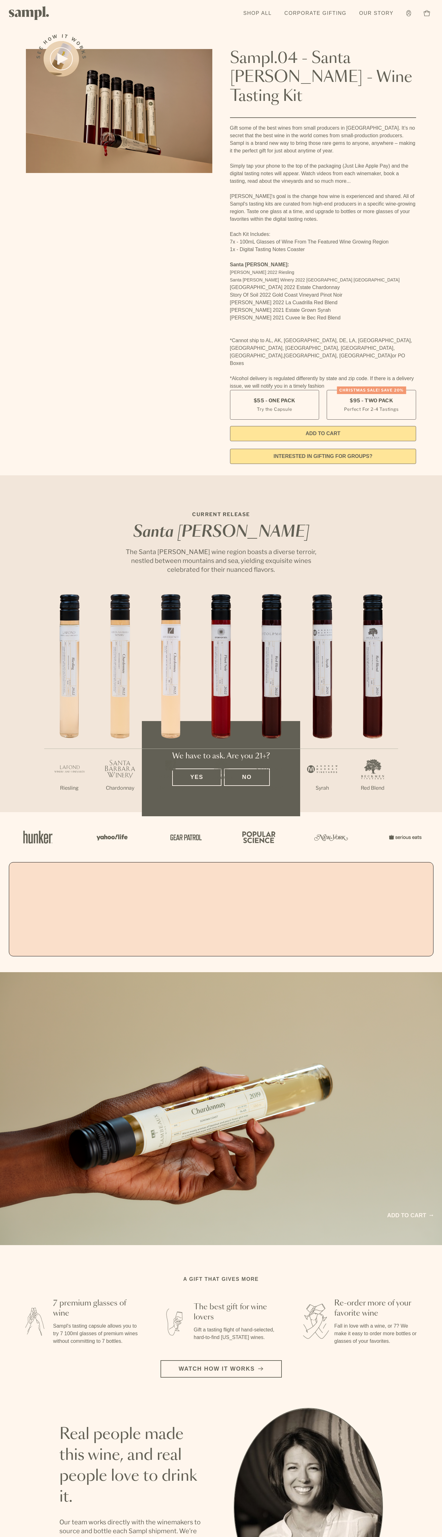 This screenshot has height=1537, width=442. Describe the element at coordinates (258, 13) in the screenshot. I see `a: Shop All` at that location.